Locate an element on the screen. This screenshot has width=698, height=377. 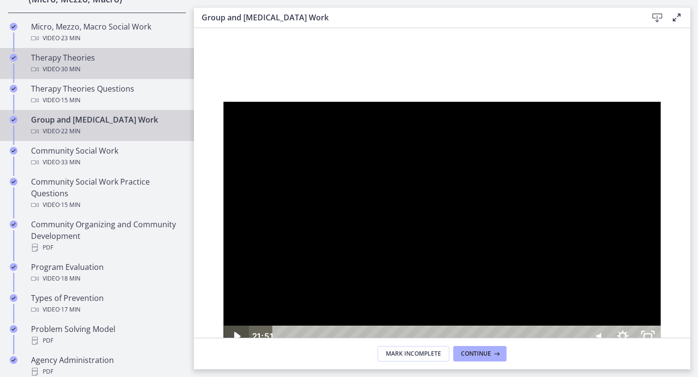
button: Play Video is located at coordinates (42, 308).